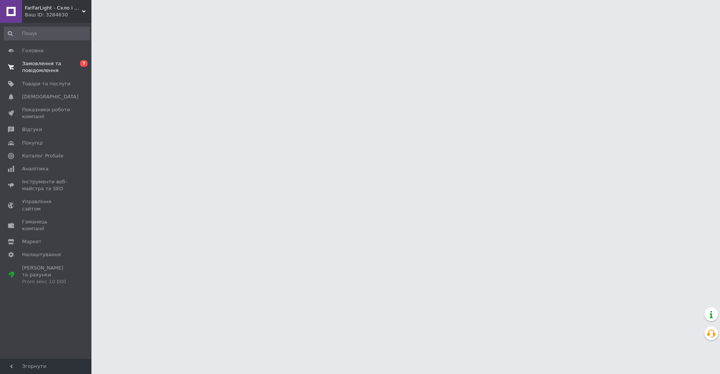  I want to click on input: Пошук, so click(47, 34).